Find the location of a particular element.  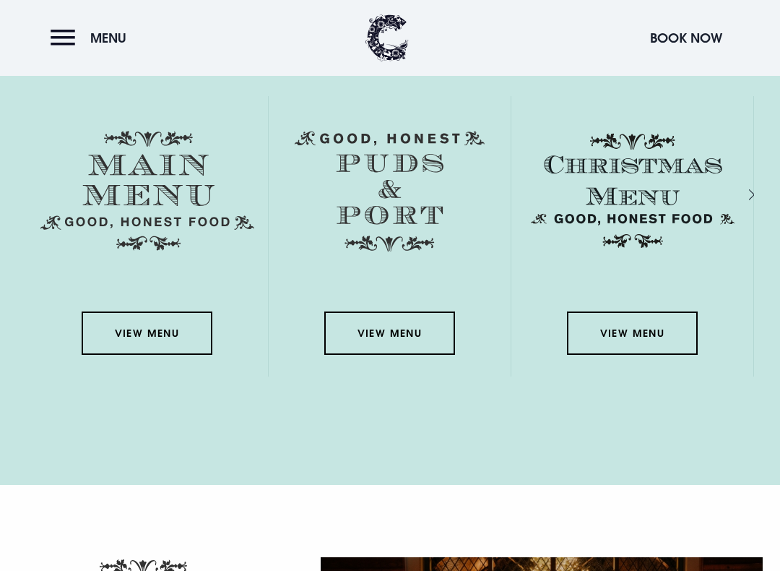

img: Menu puds and port is located at coordinates (389, 191).